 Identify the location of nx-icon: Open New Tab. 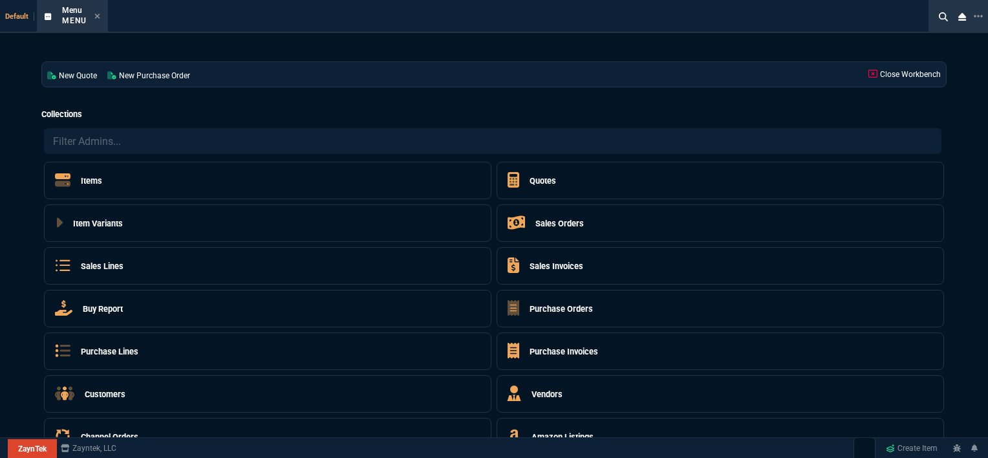
(979, 16).